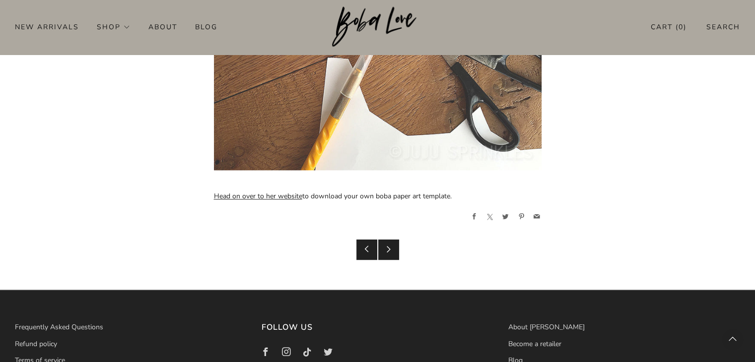 Image resolution: width=755 pixels, height=362 pixels. Describe the element at coordinates (377, 27) in the screenshot. I see `a: Boba Love` at that location.